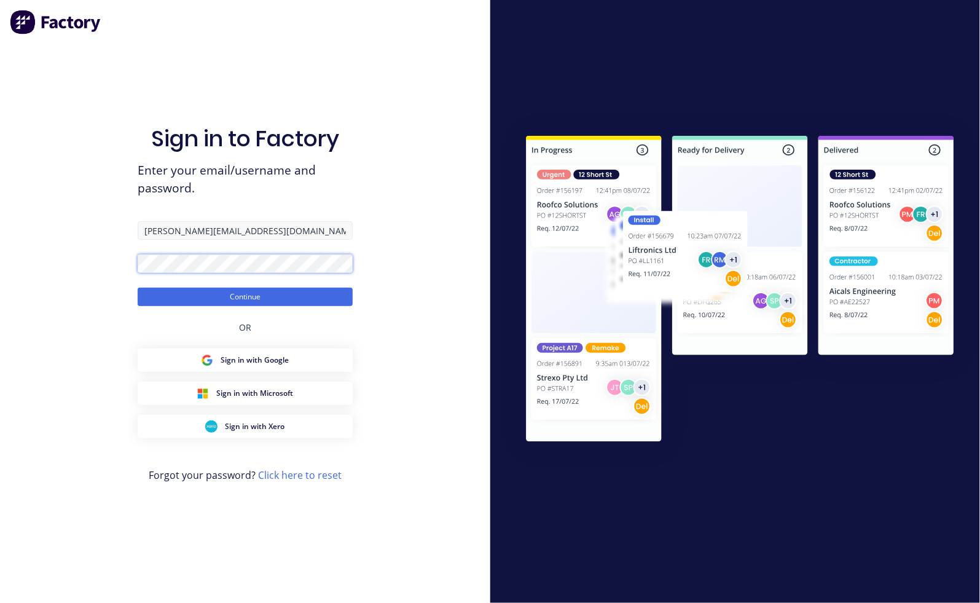 The height and width of the screenshot is (603, 980). I want to click on button: Continue, so click(245, 297).